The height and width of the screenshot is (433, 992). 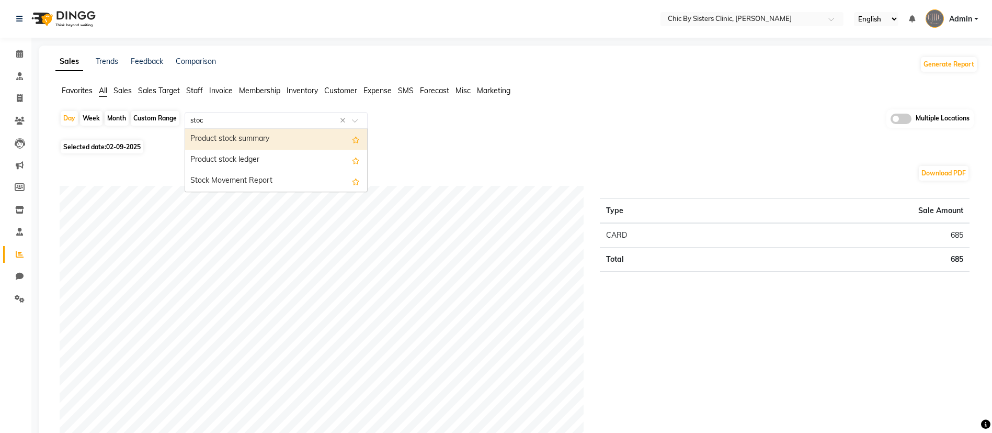 I want to click on span: SMS, so click(x=406, y=90).